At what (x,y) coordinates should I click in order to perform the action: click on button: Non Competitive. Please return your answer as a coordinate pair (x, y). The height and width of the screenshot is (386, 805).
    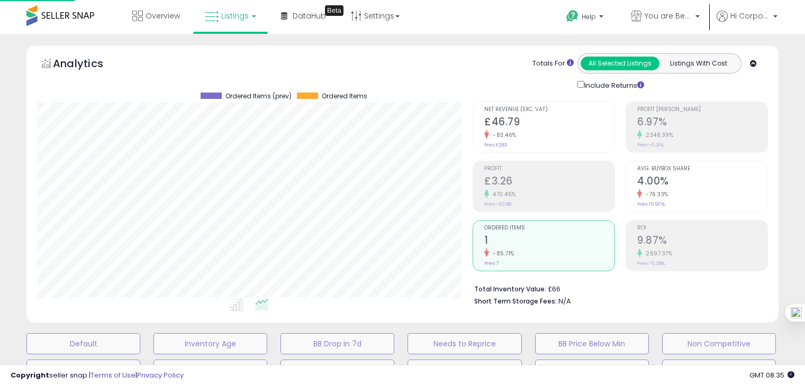
    Looking at the image, I should click on (719, 344).